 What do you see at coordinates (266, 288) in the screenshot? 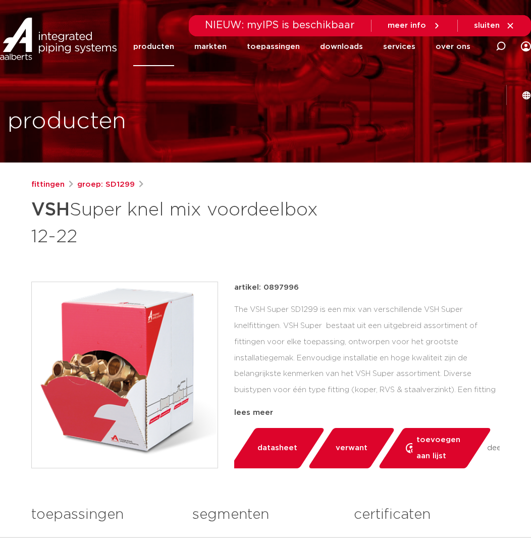
I see `p: artikel: 0897996` at bounding box center [266, 288].